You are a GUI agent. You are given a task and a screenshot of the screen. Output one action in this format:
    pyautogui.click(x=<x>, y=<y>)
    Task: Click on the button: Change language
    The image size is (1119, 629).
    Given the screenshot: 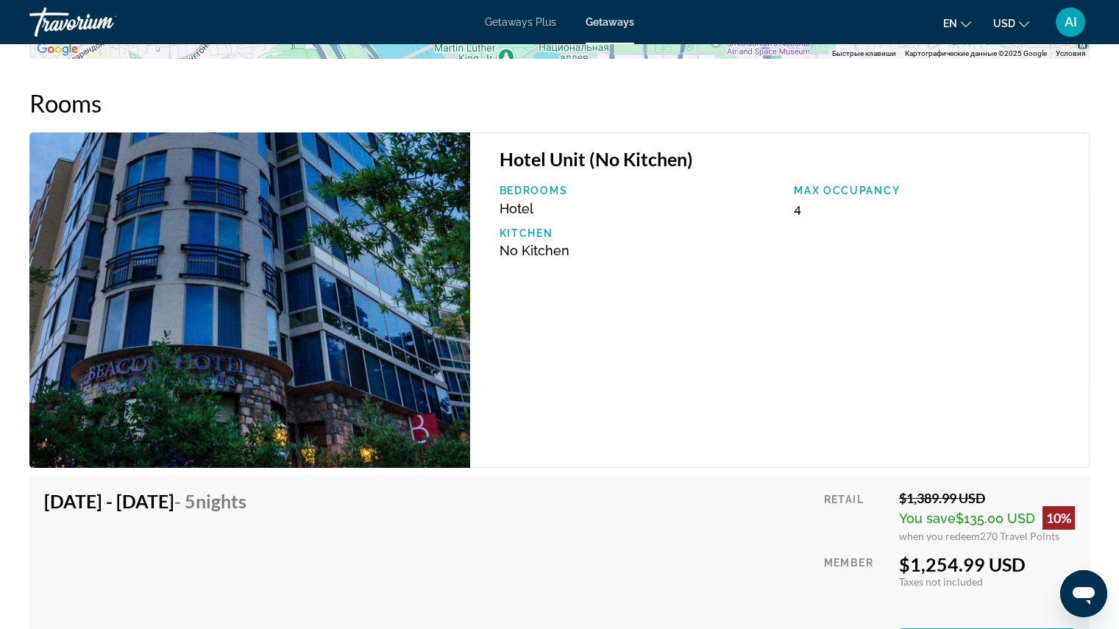 What is the action you would take?
    pyautogui.click(x=957, y=23)
    